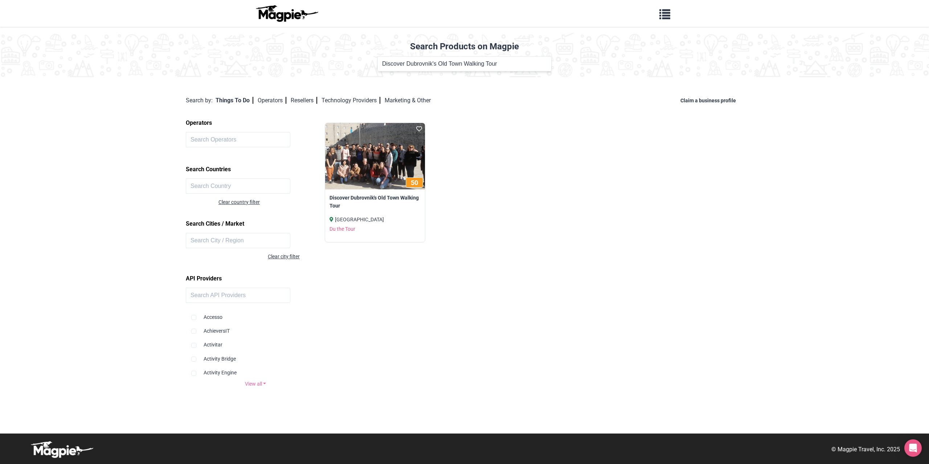 The width and height of the screenshot is (929, 464). What do you see at coordinates (272, 100) in the screenshot?
I see `a: Operators` at bounding box center [272, 100].